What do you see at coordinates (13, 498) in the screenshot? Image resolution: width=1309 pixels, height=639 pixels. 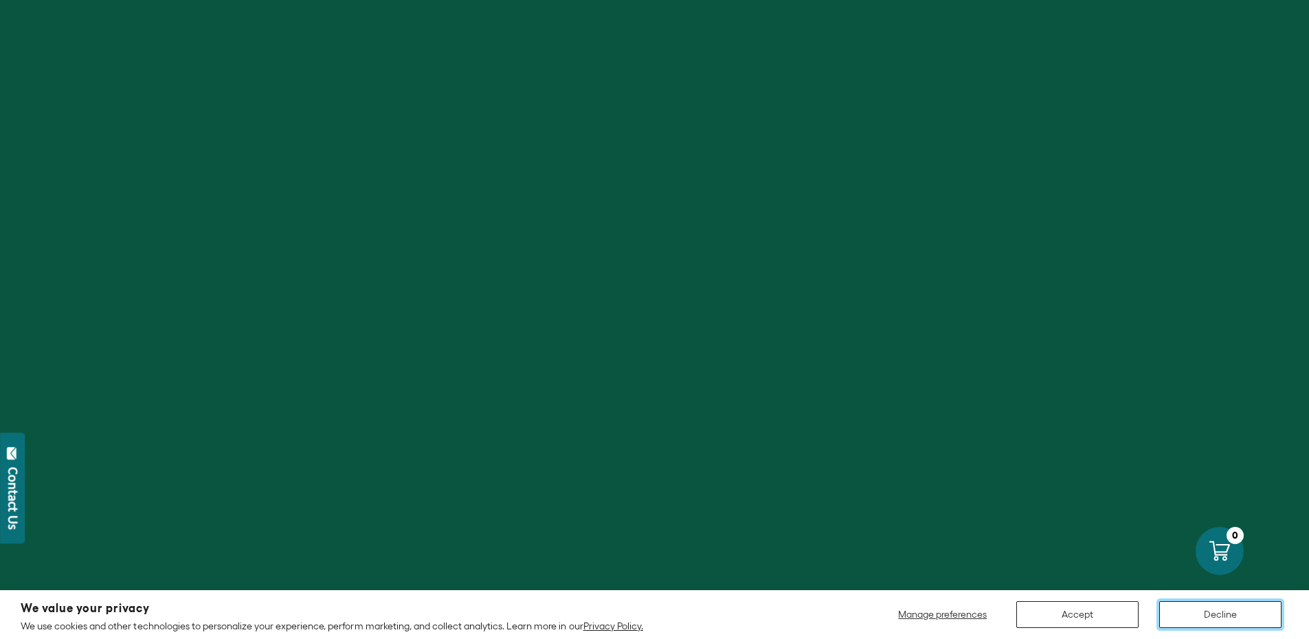 I see `div: Contact Us` at bounding box center [13, 498].